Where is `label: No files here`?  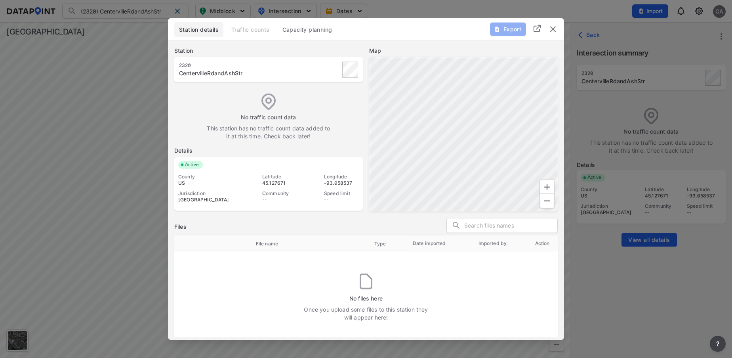 label: No files here is located at coordinates (366, 298).